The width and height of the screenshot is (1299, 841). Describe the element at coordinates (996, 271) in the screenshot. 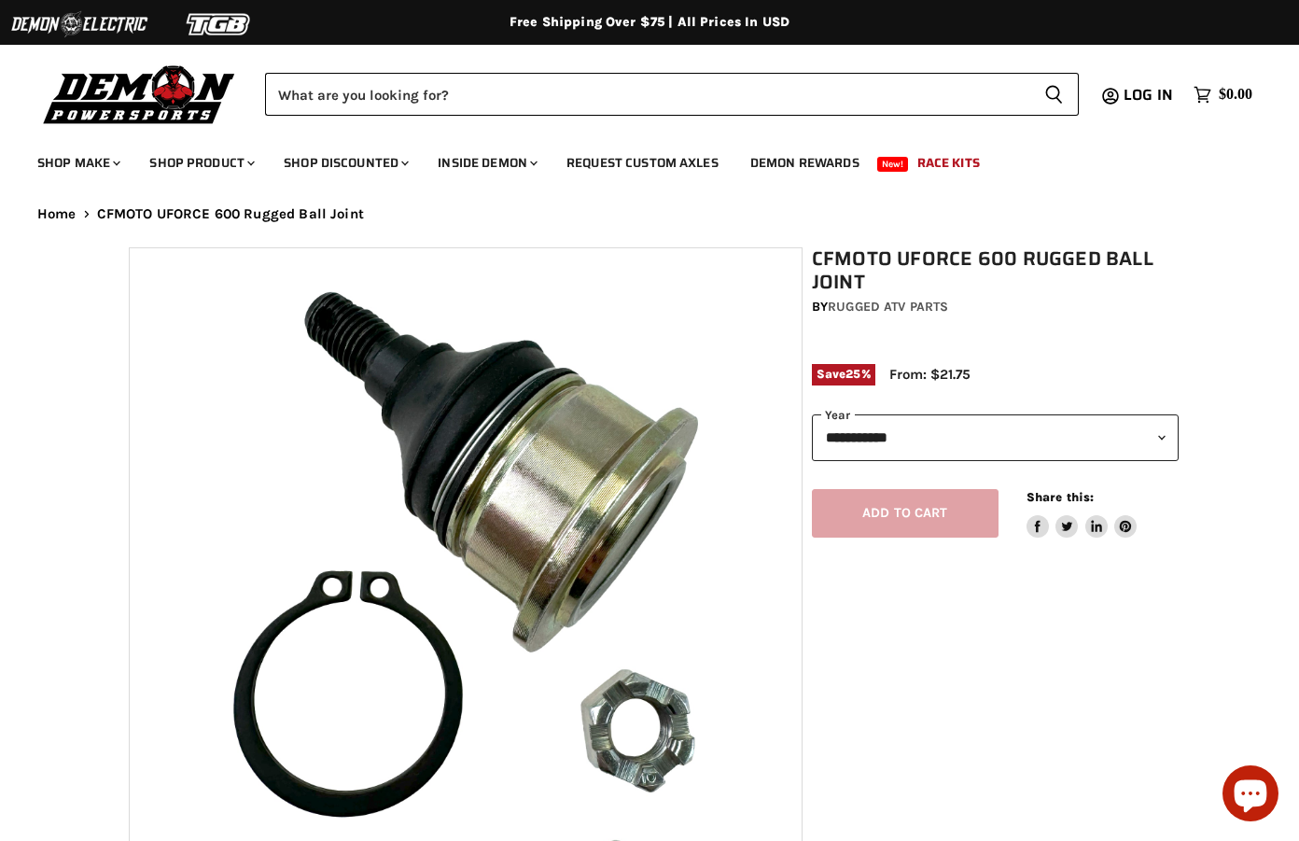

I see `h1: CFMOTO UFORCE 600 Rugged Ball Joint` at that location.